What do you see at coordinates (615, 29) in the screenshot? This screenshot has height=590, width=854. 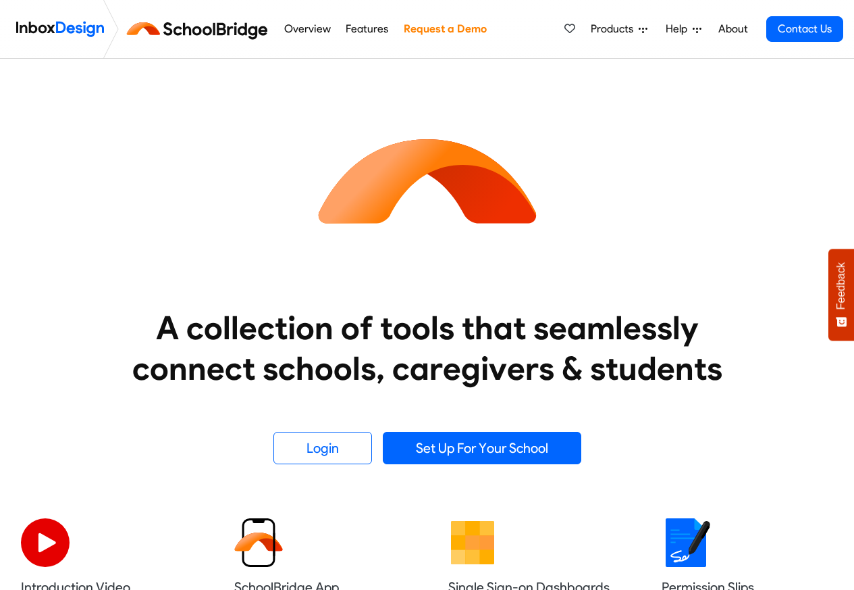 I see `span: Products` at bounding box center [615, 29].